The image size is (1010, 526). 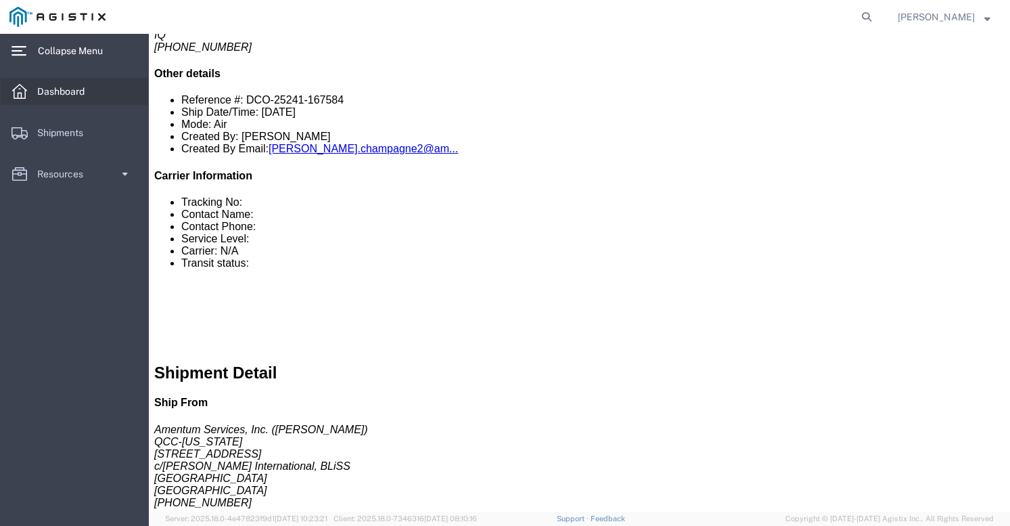 I want to click on a: Dashboard, so click(x=74, y=91).